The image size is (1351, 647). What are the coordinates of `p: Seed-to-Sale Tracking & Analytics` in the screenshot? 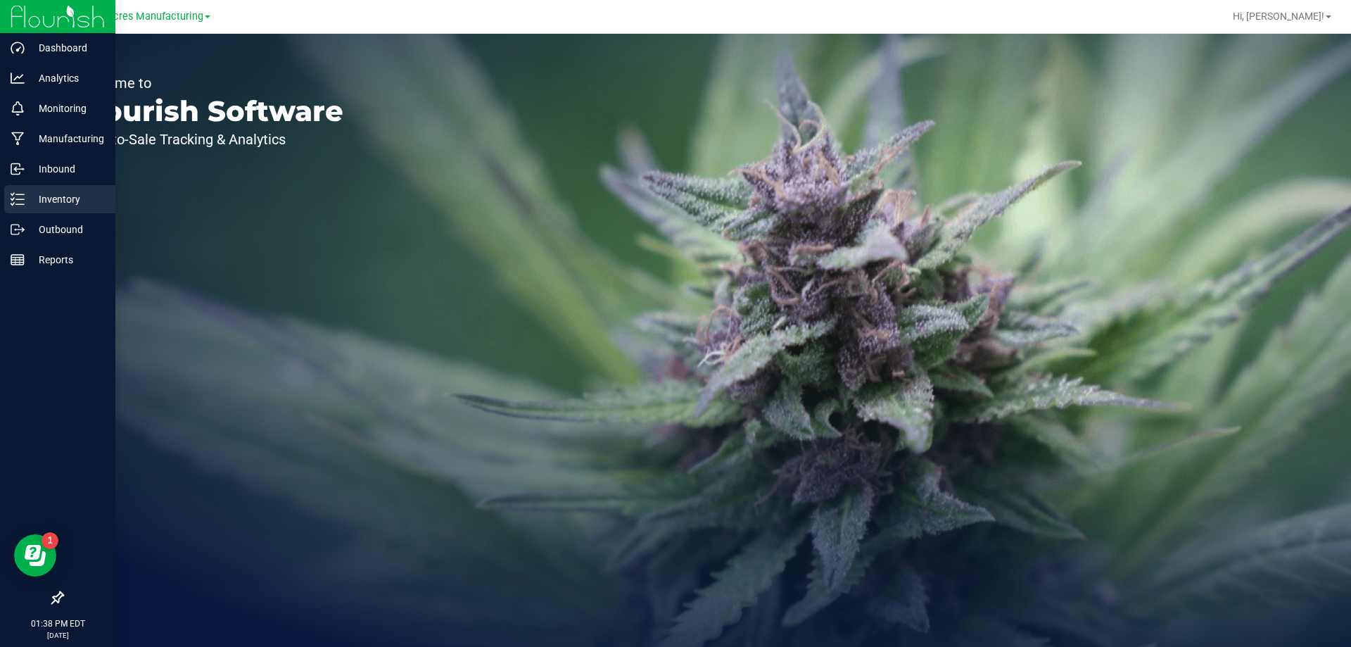 It's located at (210, 139).